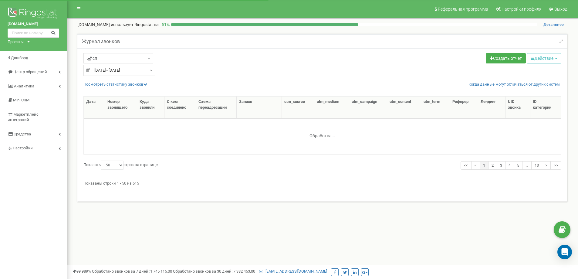  I want to click on a: Когда данные могут отличаться от других систем, so click(514, 84).